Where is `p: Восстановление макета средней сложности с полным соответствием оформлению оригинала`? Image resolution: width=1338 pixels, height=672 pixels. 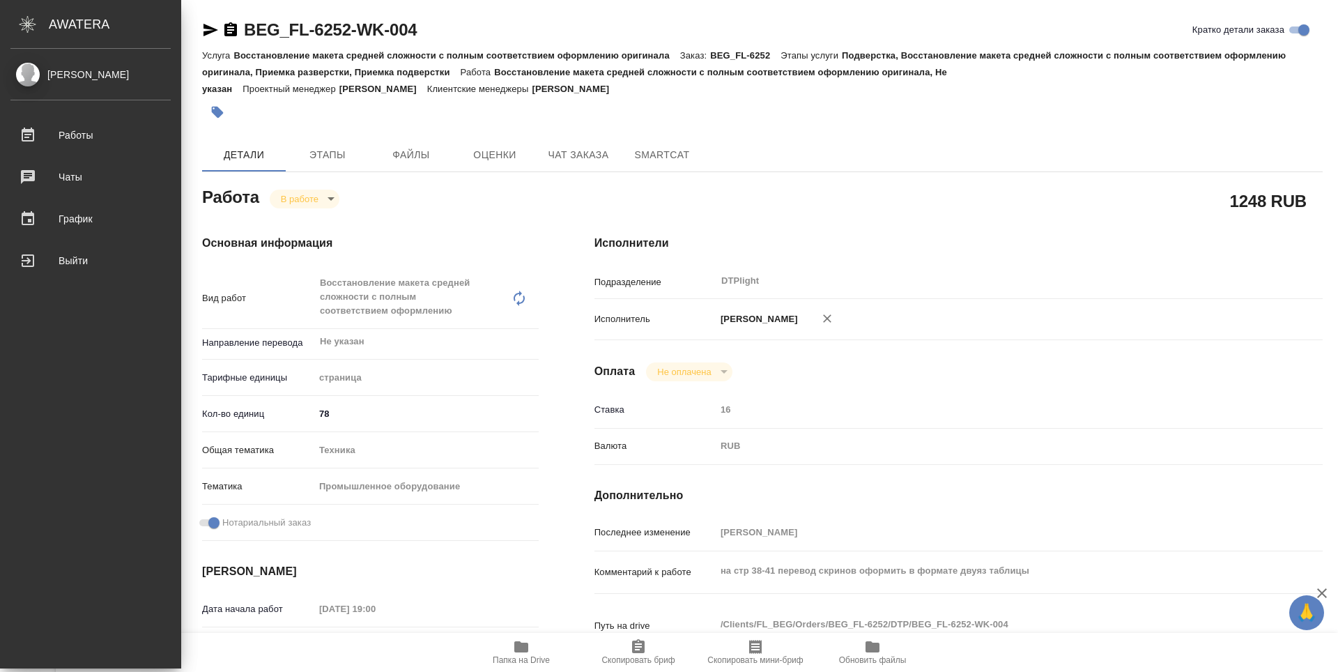 p: Восстановление макета средней сложности с полным соответствием оформлению оригинала is located at coordinates (456, 55).